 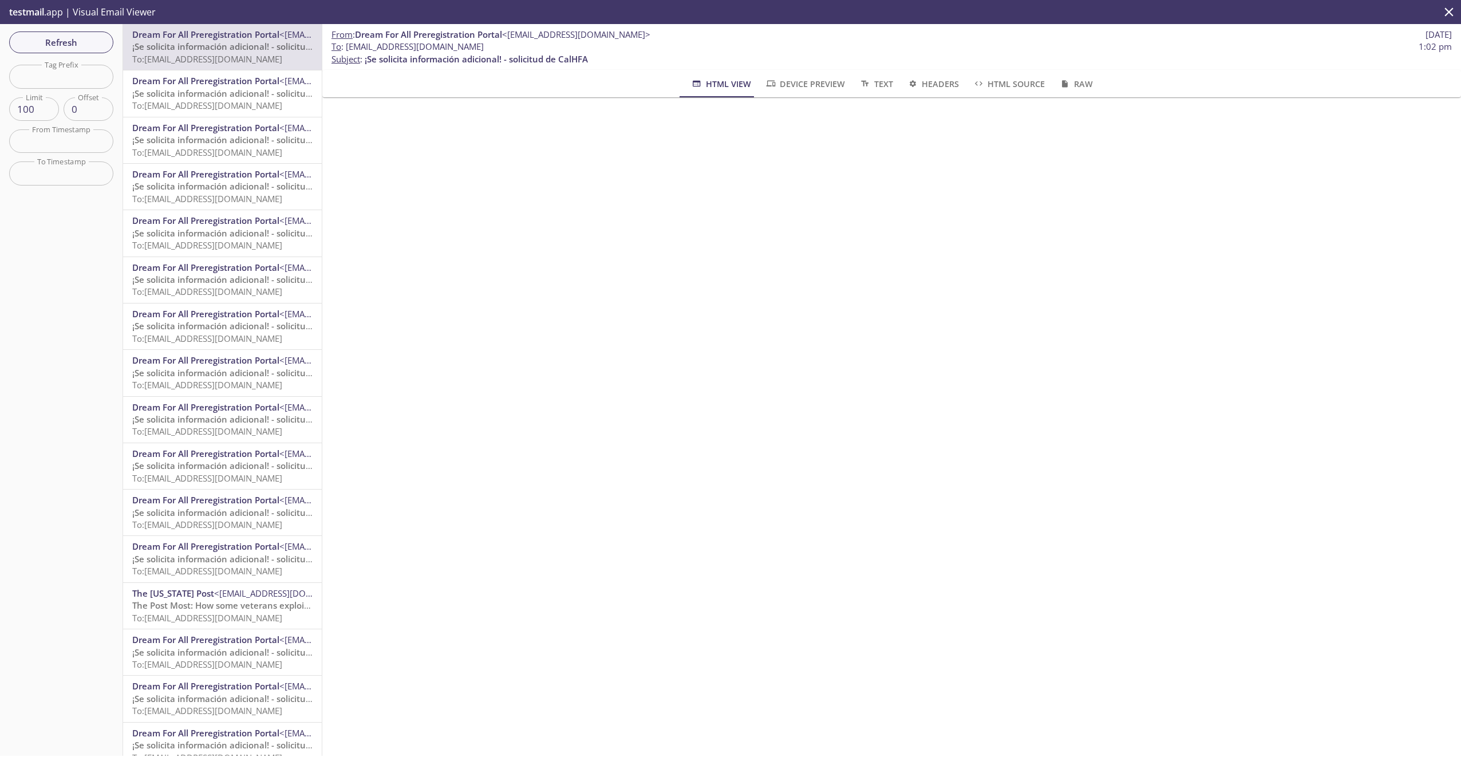 I want to click on button: Refresh, so click(x=61, y=42).